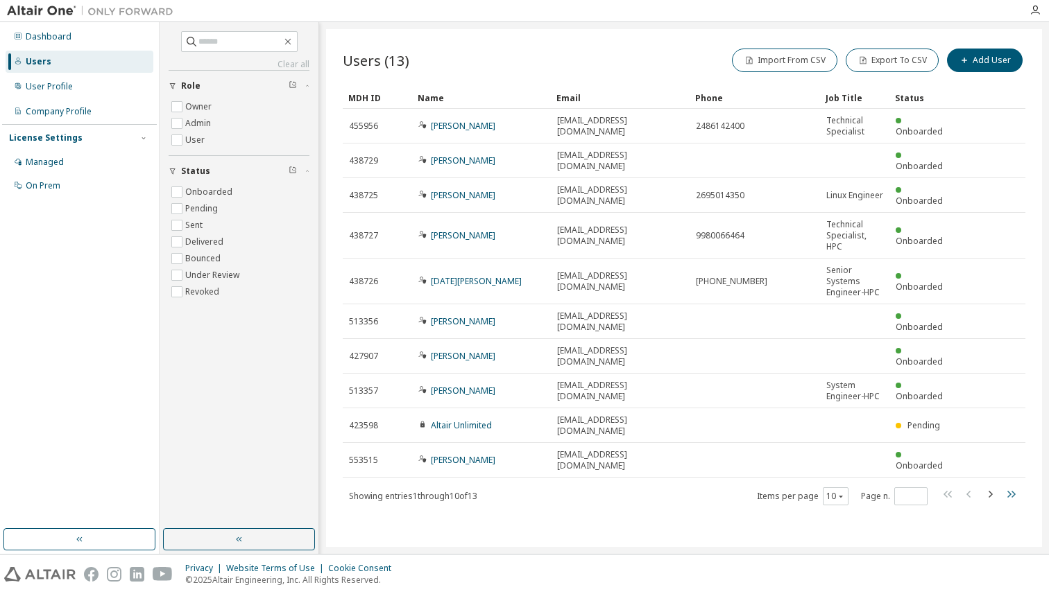 The height and width of the screenshot is (594, 1049). I want to click on span: 438726, so click(363, 282).